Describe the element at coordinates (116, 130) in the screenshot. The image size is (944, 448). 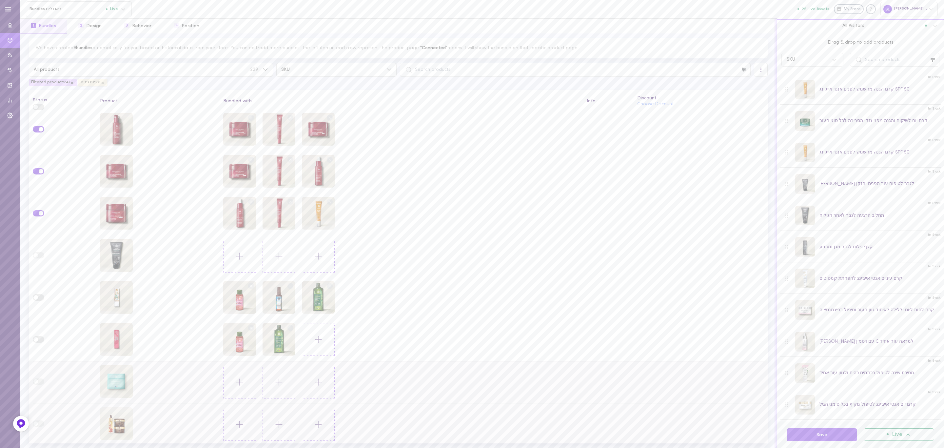
I see `div: סרום למיצוק העור ולצמצום קמטים` at that location.